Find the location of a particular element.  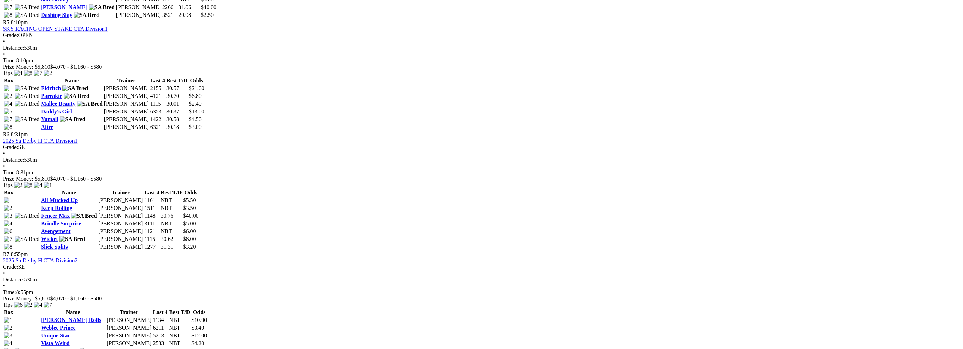

td: 30.37 is located at coordinates (177, 112).